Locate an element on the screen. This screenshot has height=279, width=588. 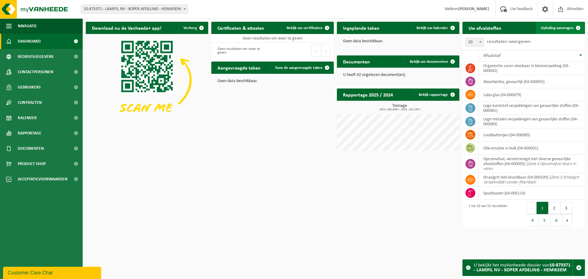
a: Bekijk uw documenten is located at coordinates (432, 62).